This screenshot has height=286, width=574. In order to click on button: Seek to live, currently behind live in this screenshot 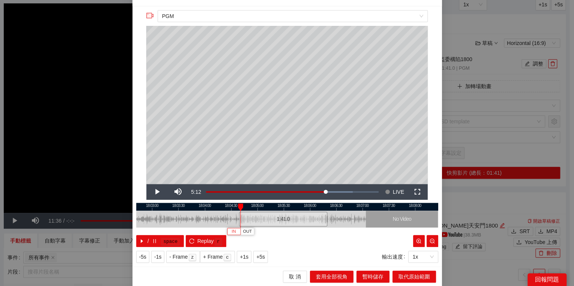, I will do `click(394, 192)`.